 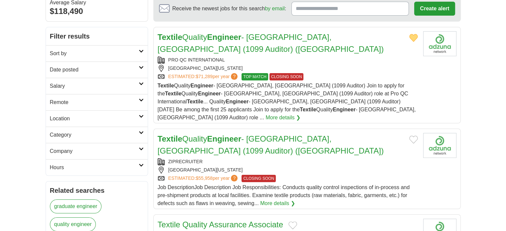 I want to click on a: Location, so click(x=97, y=118).